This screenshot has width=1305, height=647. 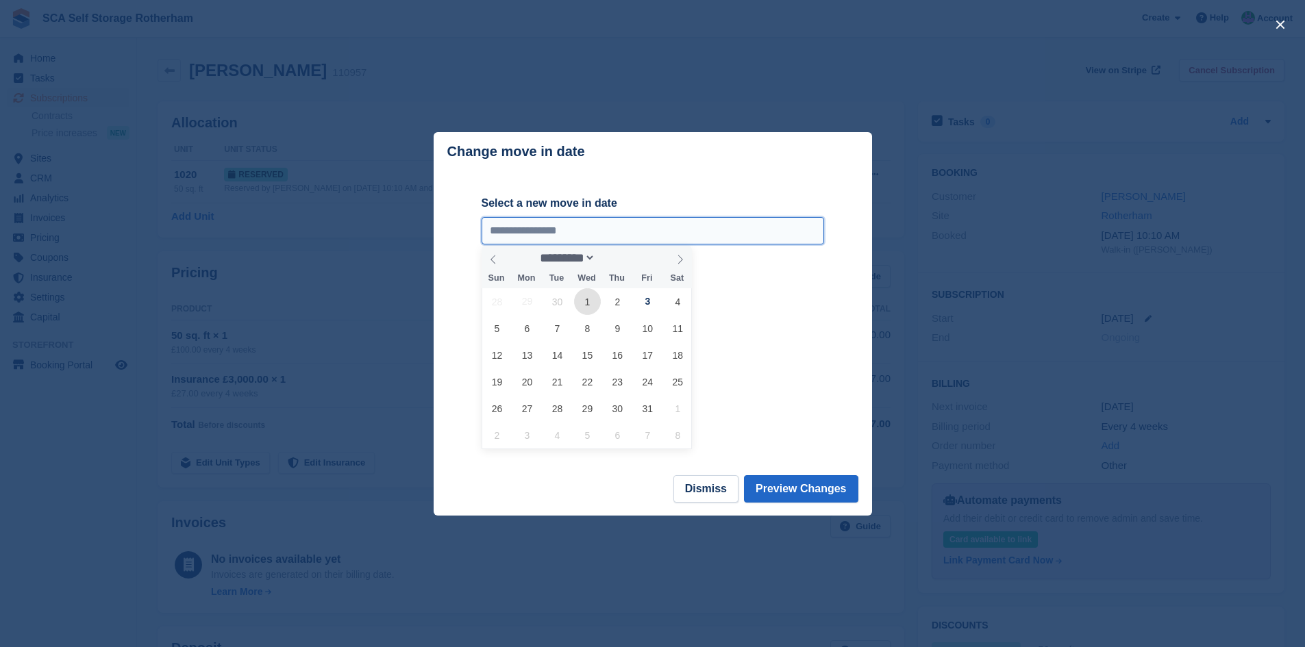 I want to click on span: November 7, 2025, so click(x=647, y=435).